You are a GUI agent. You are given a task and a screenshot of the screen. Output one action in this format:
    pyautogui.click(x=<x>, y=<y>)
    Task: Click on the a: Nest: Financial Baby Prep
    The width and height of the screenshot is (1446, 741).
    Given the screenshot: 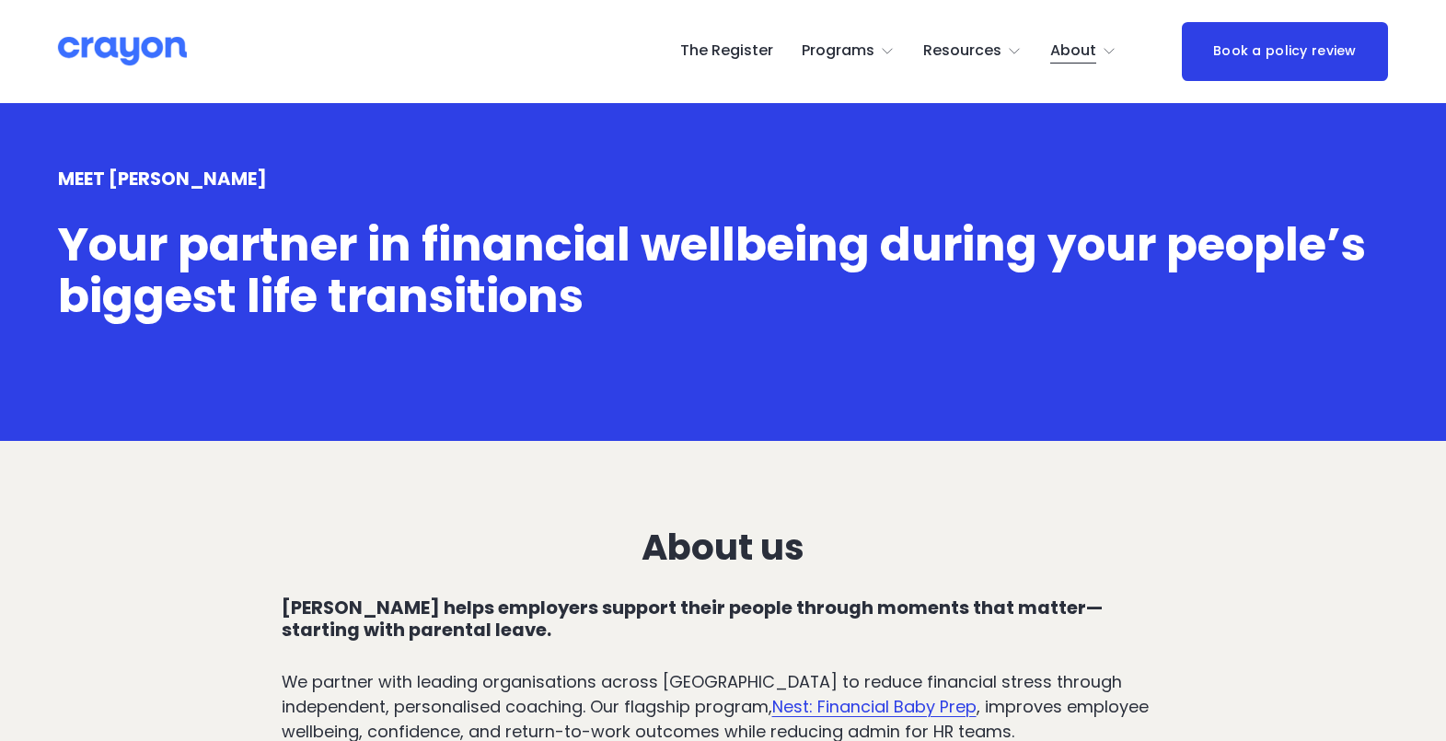 What is the action you would take?
    pyautogui.click(x=874, y=706)
    